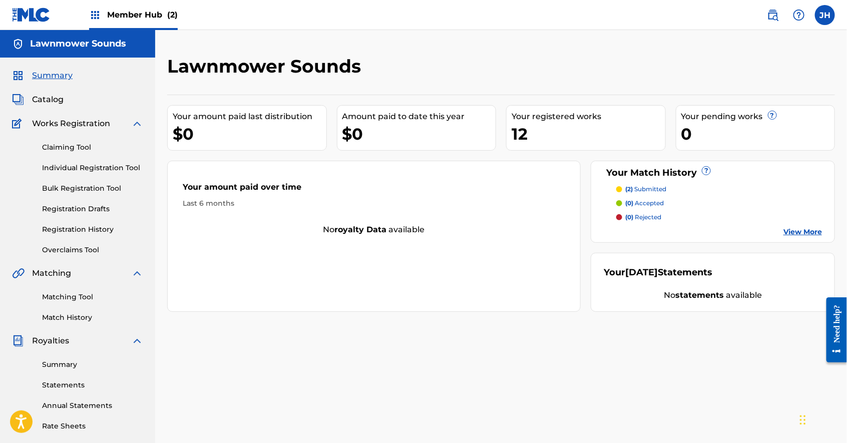 The height and width of the screenshot is (443, 847). Describe the element at coordinates (95, 15) in the screenshot. I see `img: Top Rightsholders` at that location.